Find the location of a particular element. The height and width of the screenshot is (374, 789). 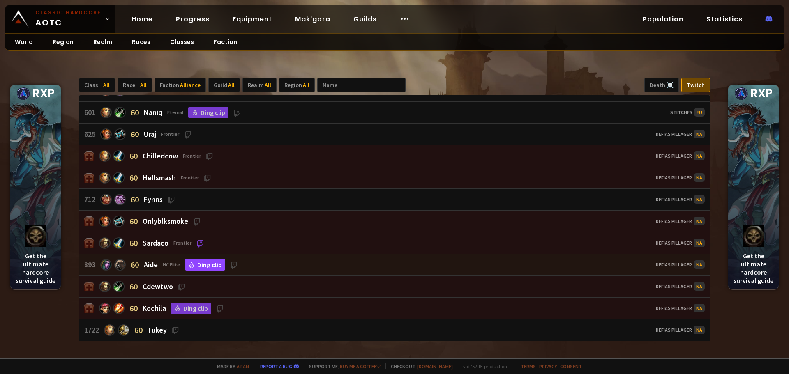

div: Naniq is located at coordinates (164, 112).